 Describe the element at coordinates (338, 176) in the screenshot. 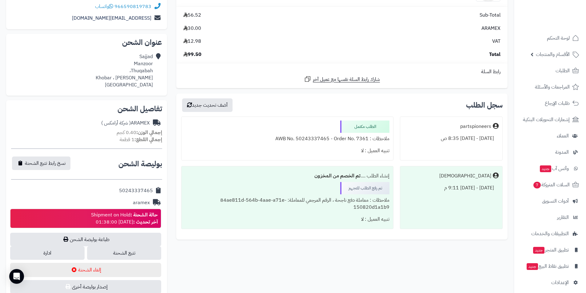

I see `b: تم الخصم من المخزون` at that location.